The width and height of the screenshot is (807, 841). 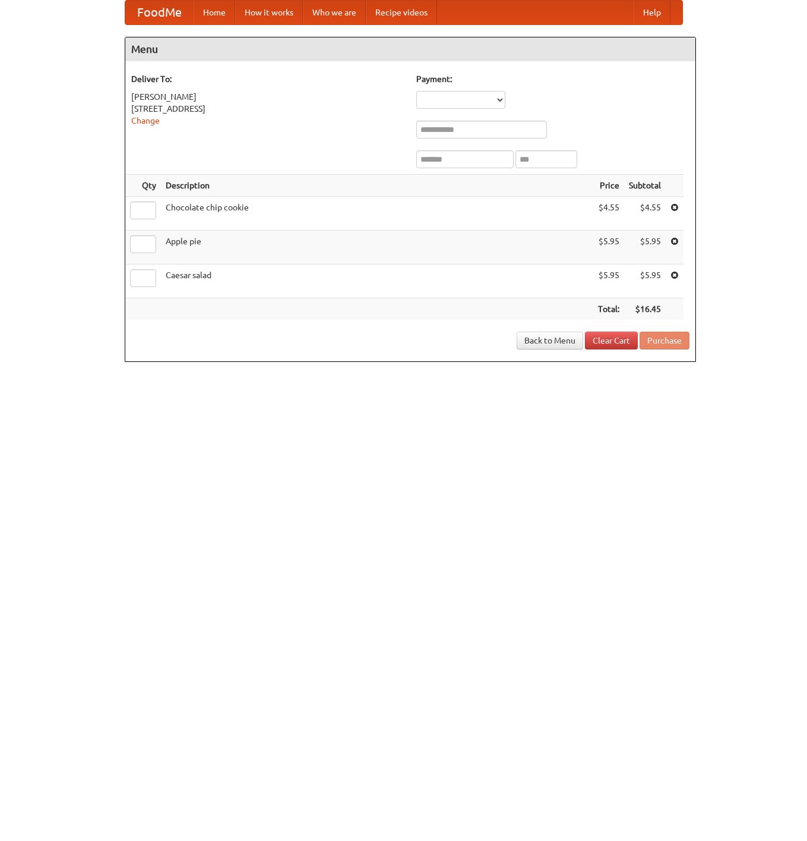 What do you see at coordinates (143, 185) in the screenshot?
I see `th: Qty` at bounding box center [143, 185].